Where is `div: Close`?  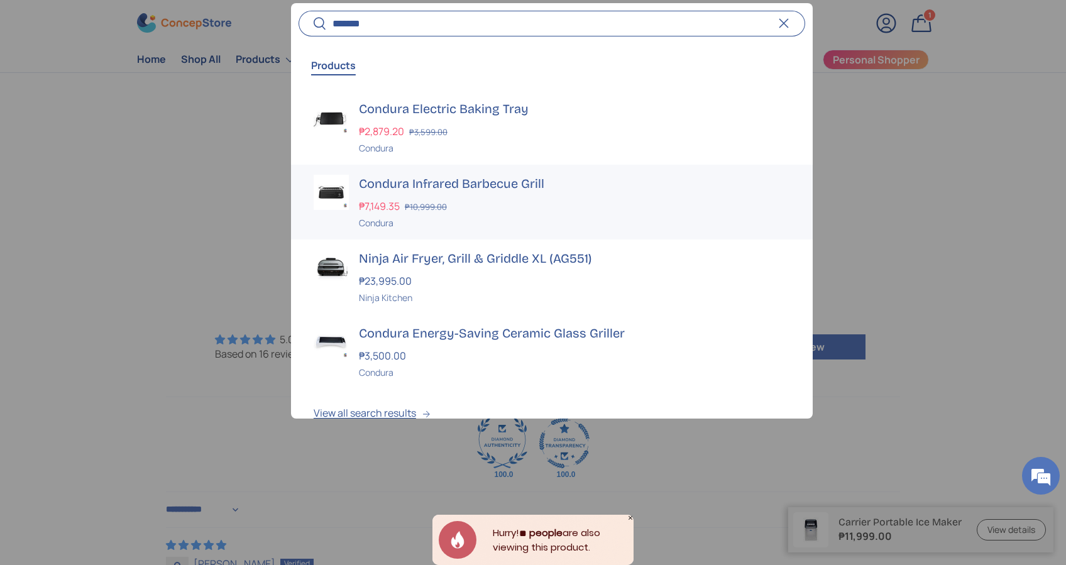 div: Close is located at coordinates (631, 518).